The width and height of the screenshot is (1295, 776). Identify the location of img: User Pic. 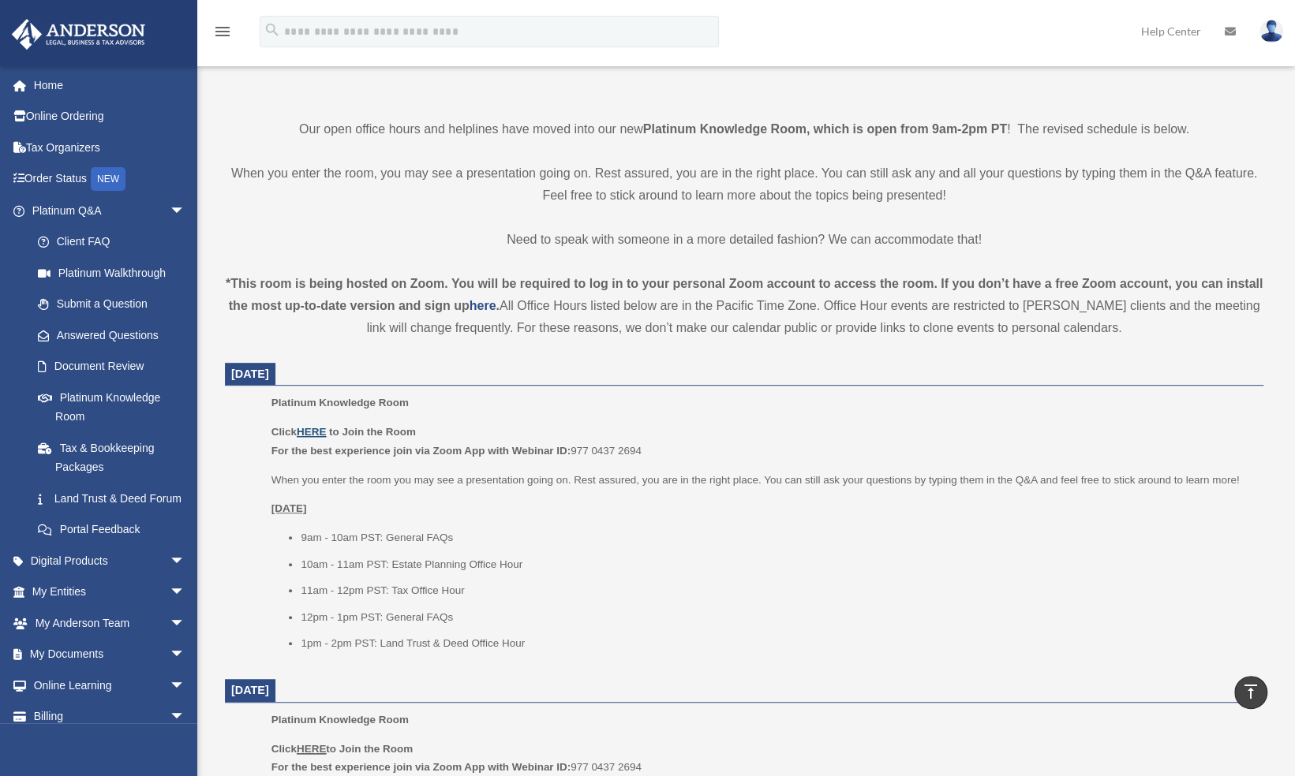
(1271, 31).